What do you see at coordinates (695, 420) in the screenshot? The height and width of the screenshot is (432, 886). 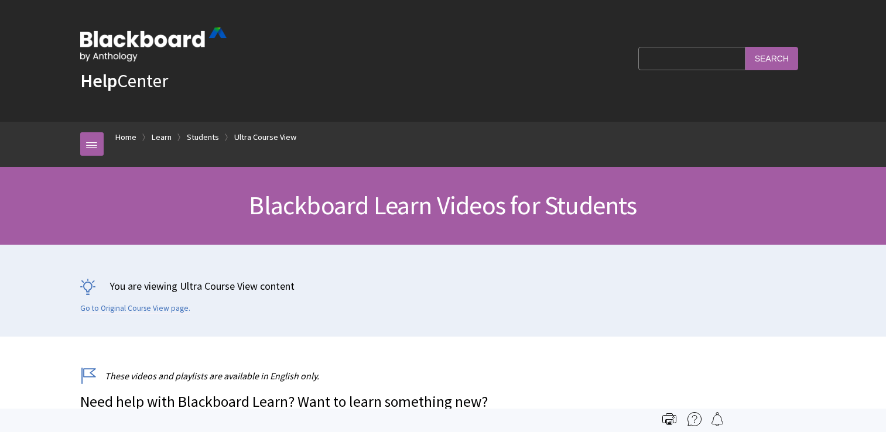 I see `img: More help` at bounding box center [695, 420].